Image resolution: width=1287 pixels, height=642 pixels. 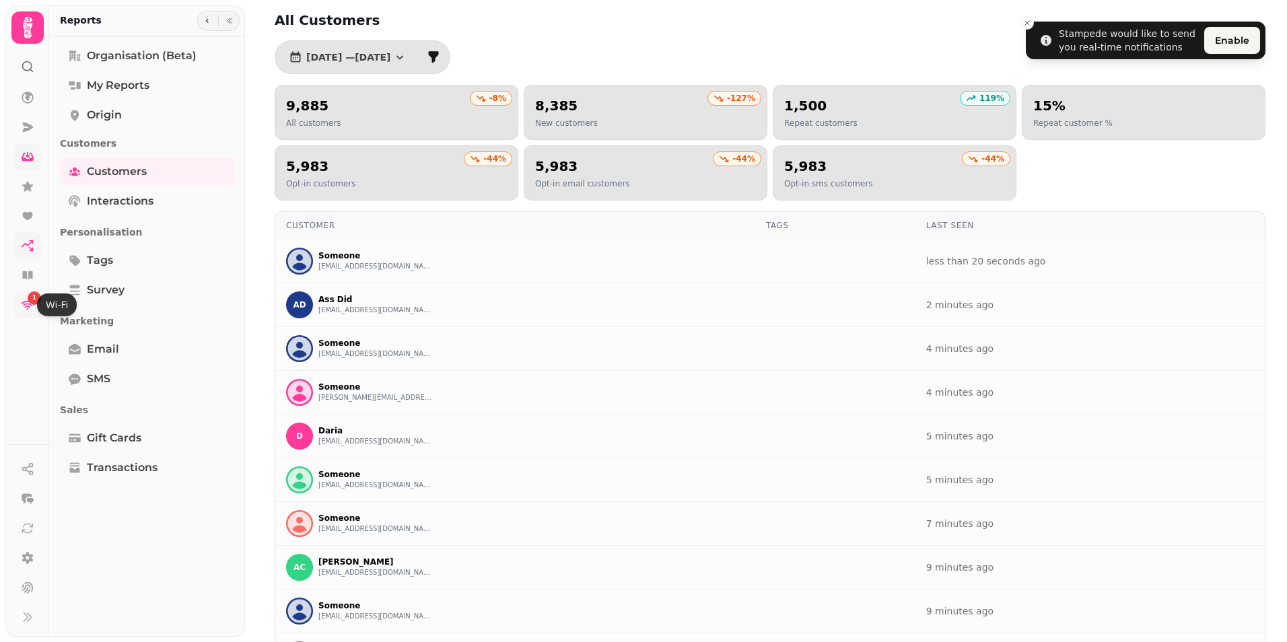 I want to click on h2: 15%, so click(x=1073, y=106).